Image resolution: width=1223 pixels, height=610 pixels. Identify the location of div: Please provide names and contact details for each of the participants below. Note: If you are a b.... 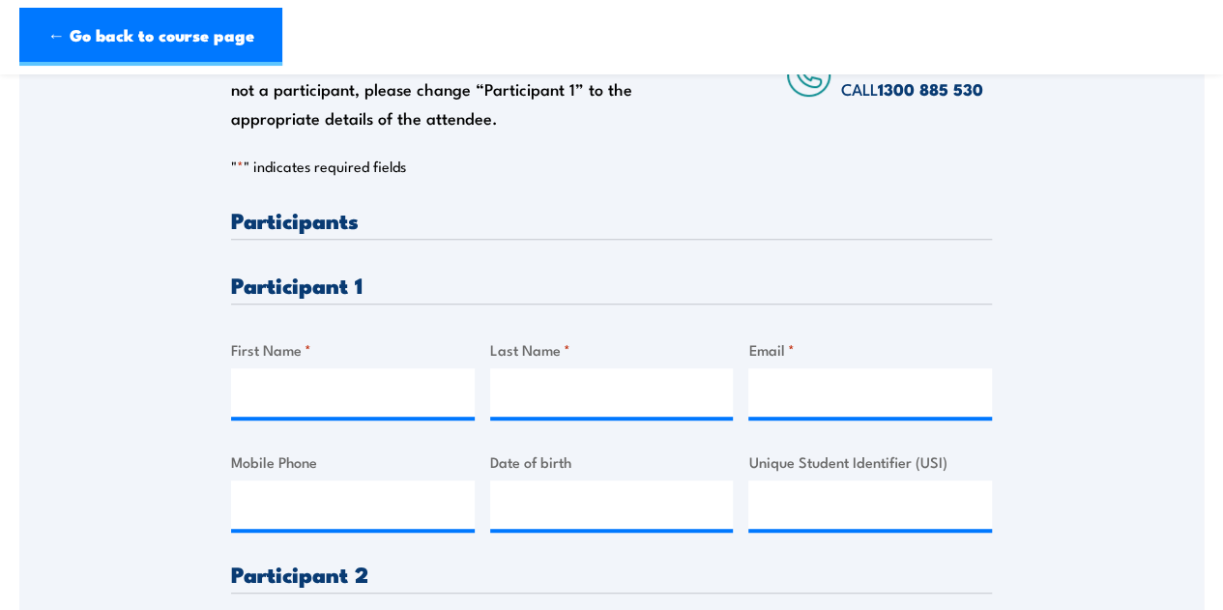
(451, 74).